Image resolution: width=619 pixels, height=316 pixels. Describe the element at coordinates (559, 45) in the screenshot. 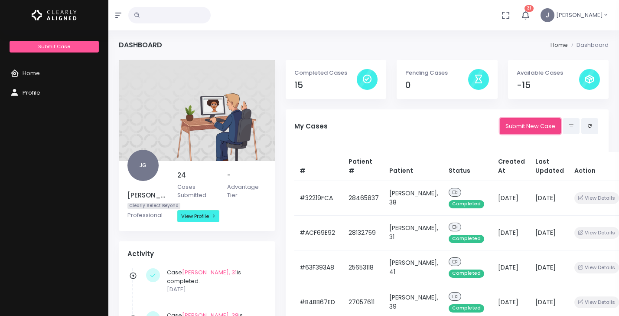

I see `li: Home` at that location.